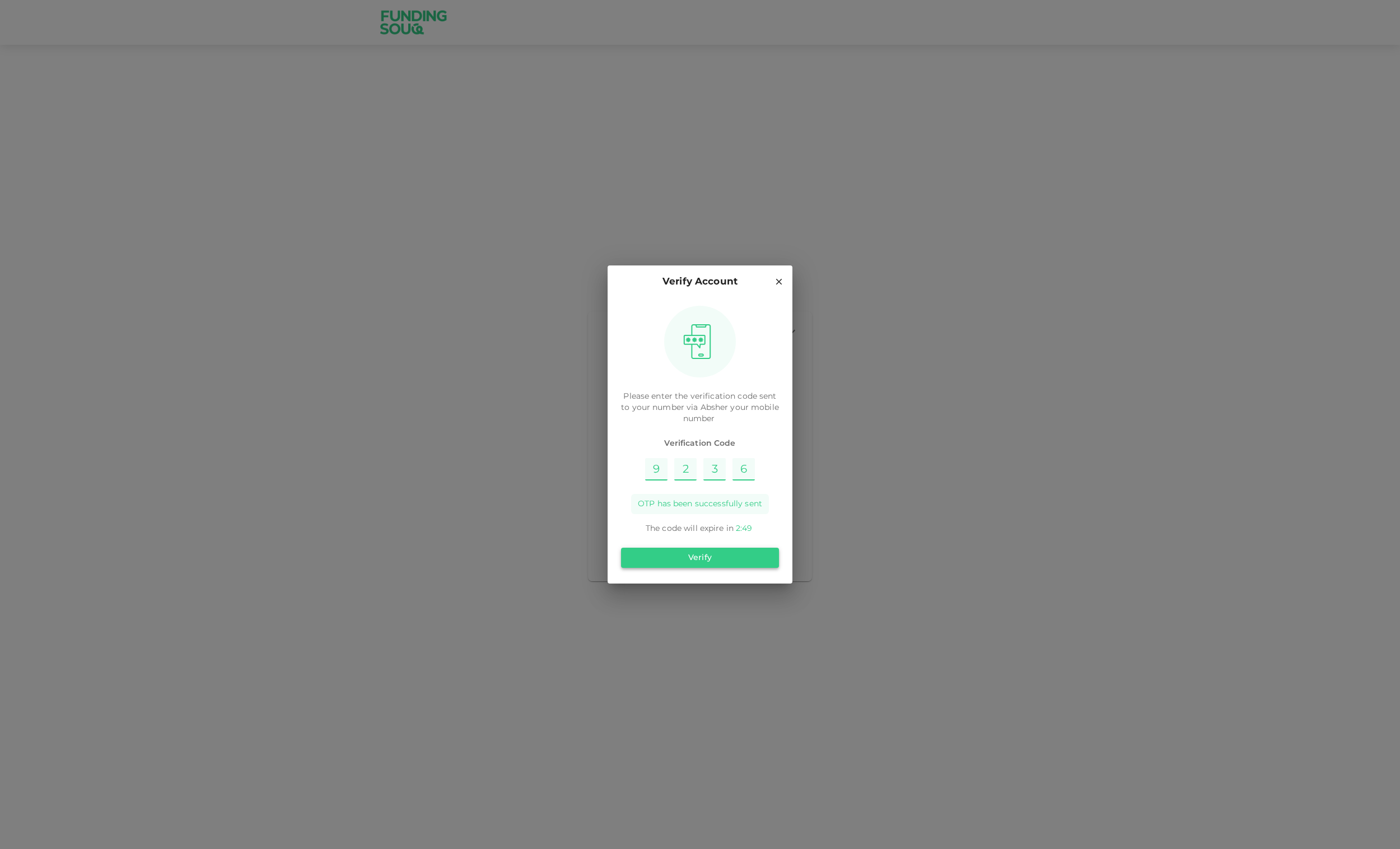 This screenshot has height=849, width=1400. Describe the element at coordinates (700, 443) in the screenshot. I see `span: Verification Code` at that location.